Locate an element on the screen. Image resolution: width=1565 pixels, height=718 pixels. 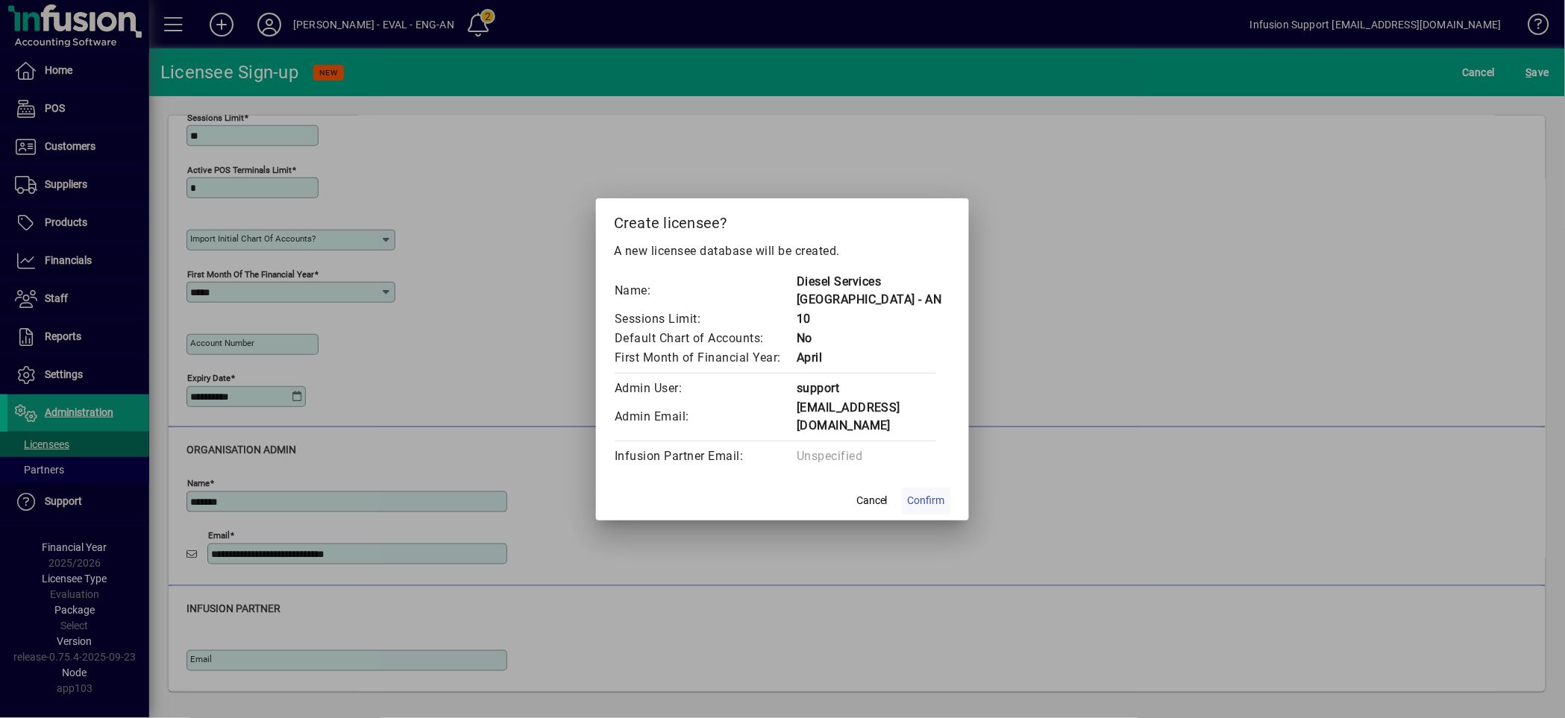
td: Admin User: is located at coordinates (705, 389).